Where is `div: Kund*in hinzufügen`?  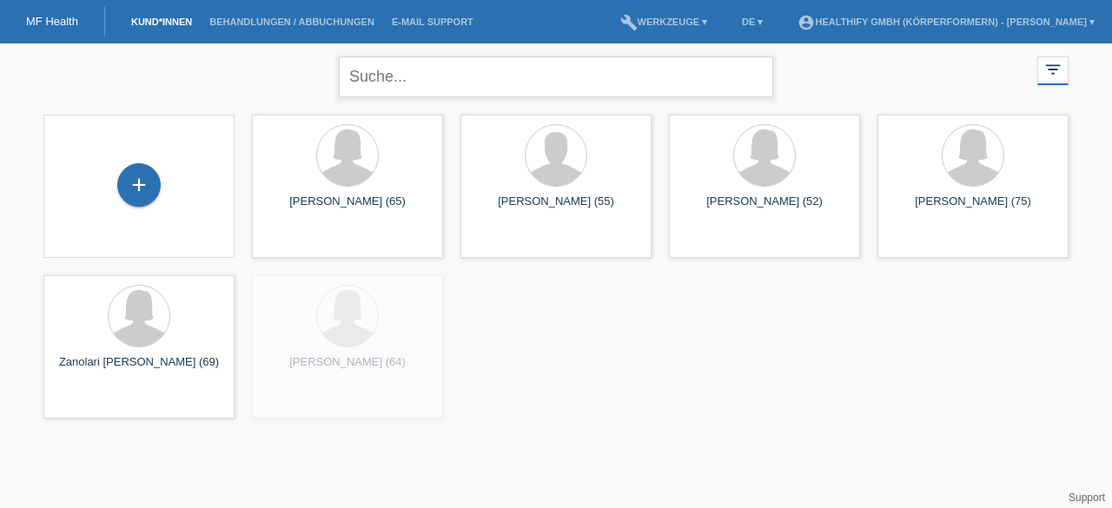 div: Kund*in hinzufügen is located at coordinates (139, 185).